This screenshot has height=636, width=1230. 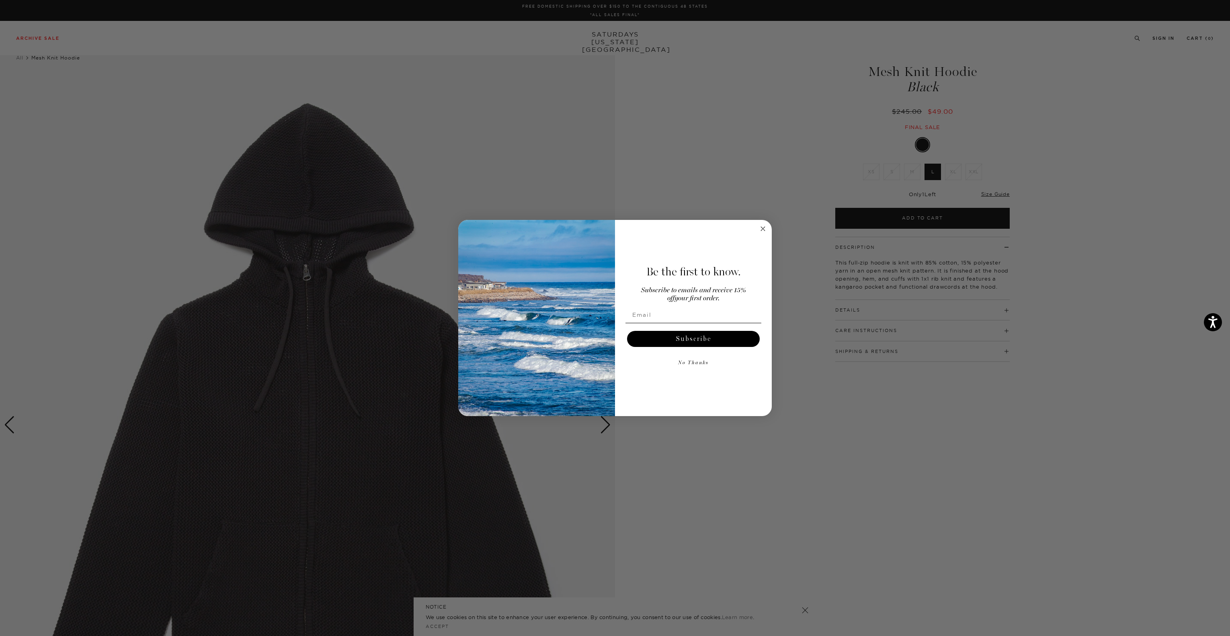 I want to click on button: Subscribe, so click(x=694, y=339).